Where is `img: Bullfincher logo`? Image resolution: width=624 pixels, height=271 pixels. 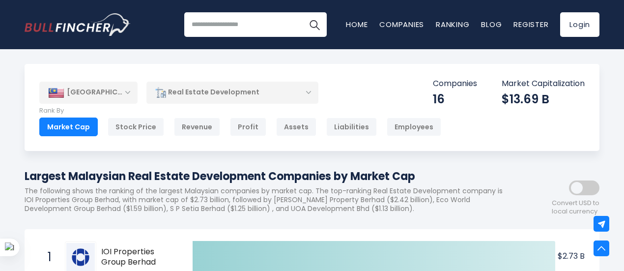
img: Bullfincher logo is located at coordinates (78, 25).